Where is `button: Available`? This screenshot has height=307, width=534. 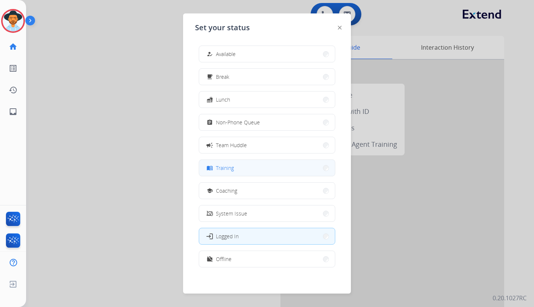 button: Available is located at coordinates (267, 54).